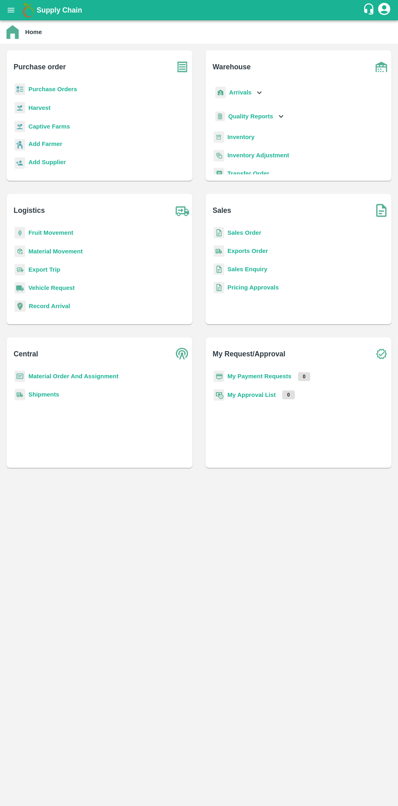 Image resolution: width=398 pixels, height=806 pixels. Describe the element at coordinates (49, 127) in the screenshot. I see `a: Captive Farms` at that location.